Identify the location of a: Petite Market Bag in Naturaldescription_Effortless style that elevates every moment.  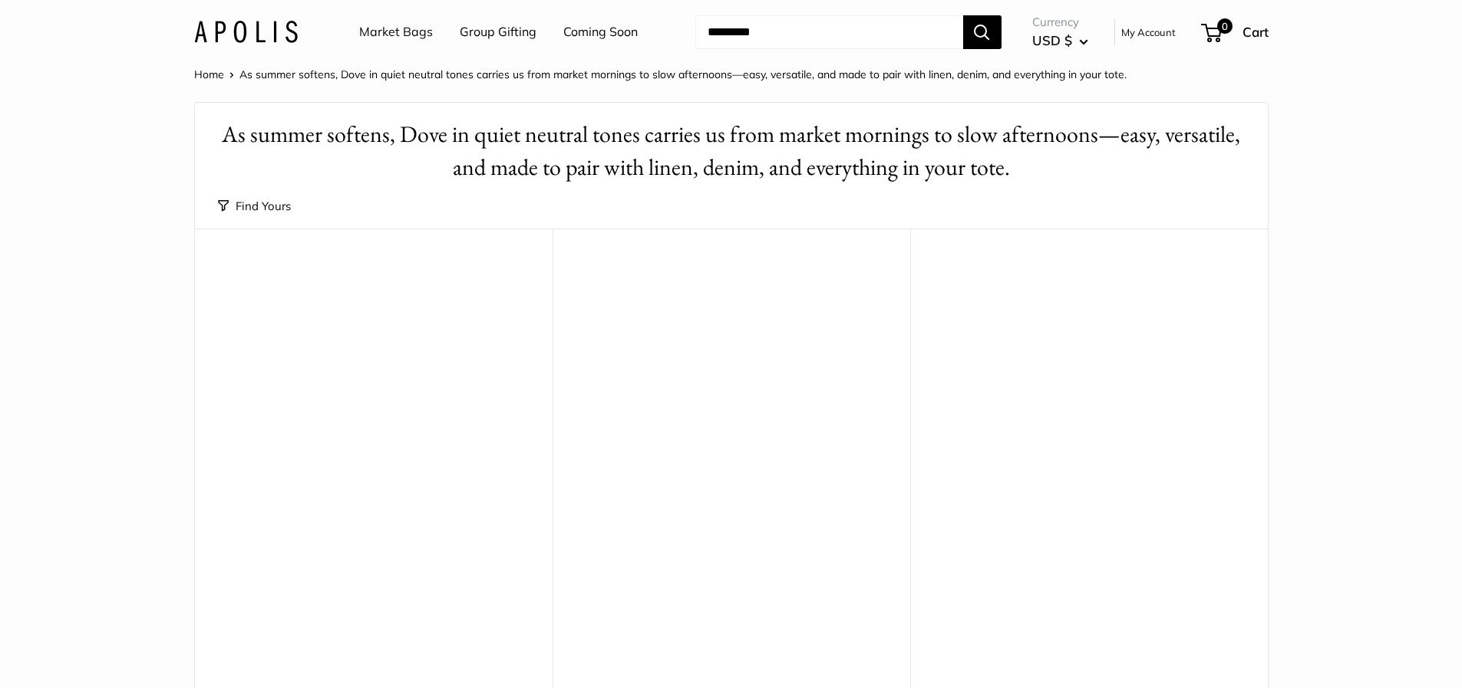
(731, 430).